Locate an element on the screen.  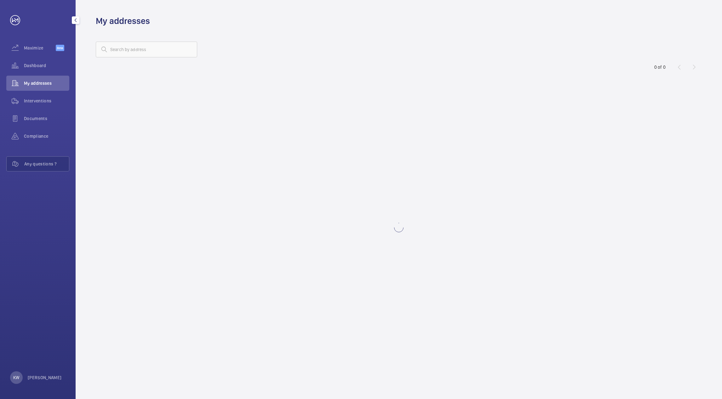
p: KW is located at coordinates (16, 377).